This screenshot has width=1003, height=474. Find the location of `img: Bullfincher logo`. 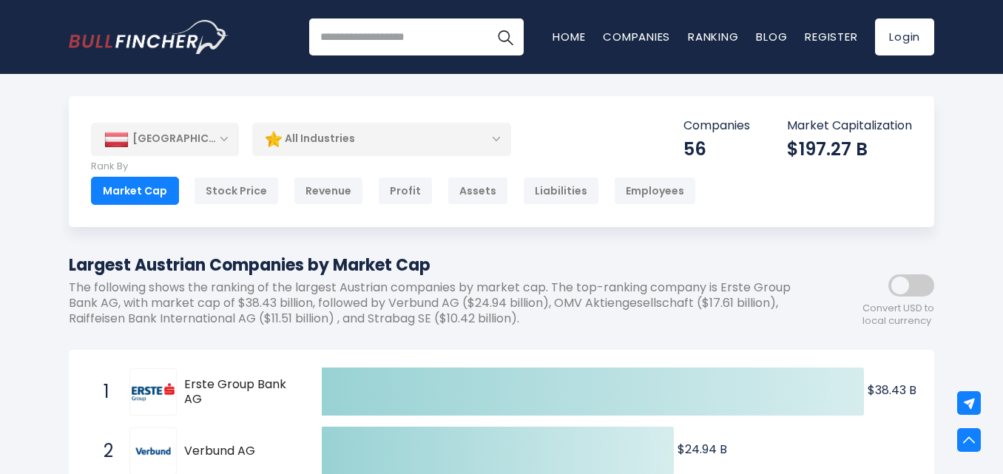

img: Bullfincher logo is located at coordinates (149, 37).